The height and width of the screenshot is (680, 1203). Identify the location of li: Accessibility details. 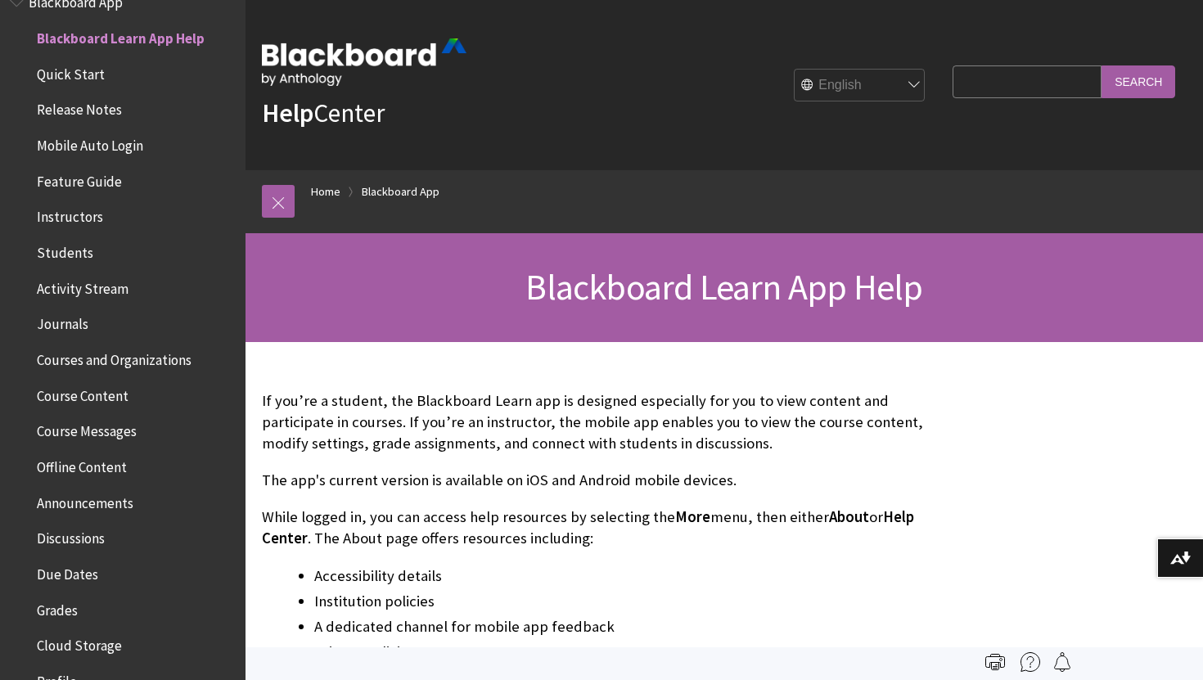
(629, 576).